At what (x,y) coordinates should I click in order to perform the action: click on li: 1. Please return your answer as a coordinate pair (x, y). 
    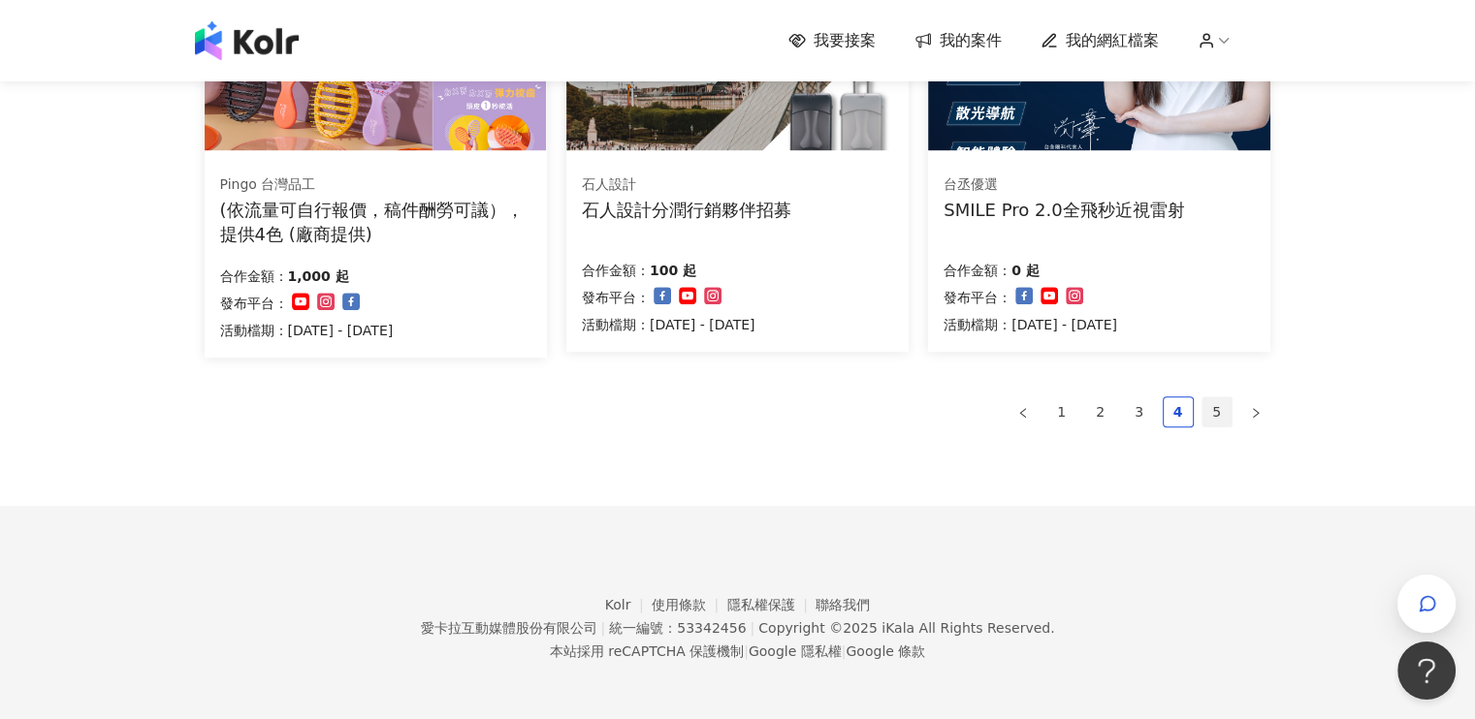
    Looking at the image, I should click on (1062, 412).